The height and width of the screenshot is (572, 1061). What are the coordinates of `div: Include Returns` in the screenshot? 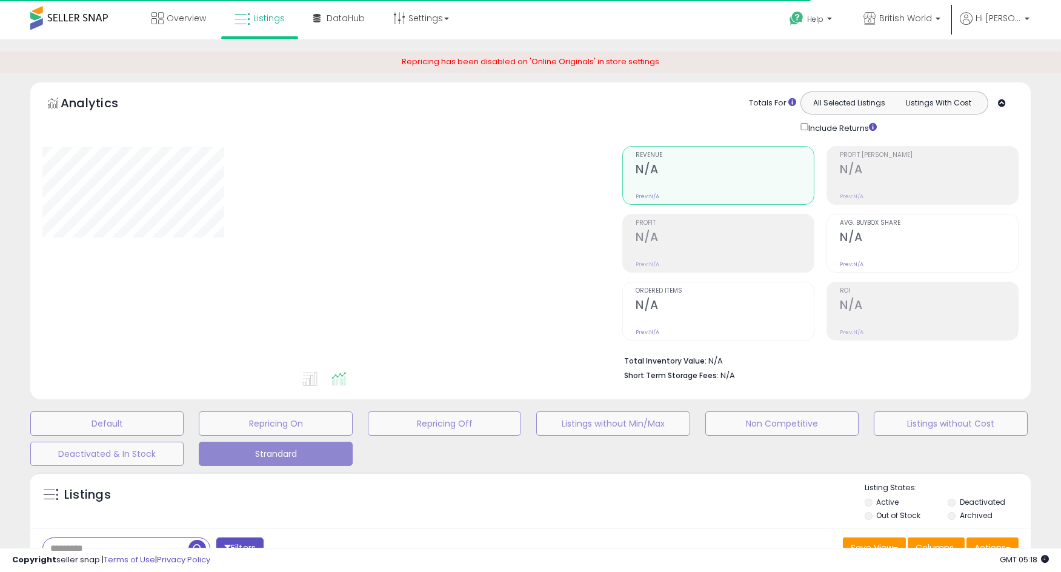 It's located at (841, 127).